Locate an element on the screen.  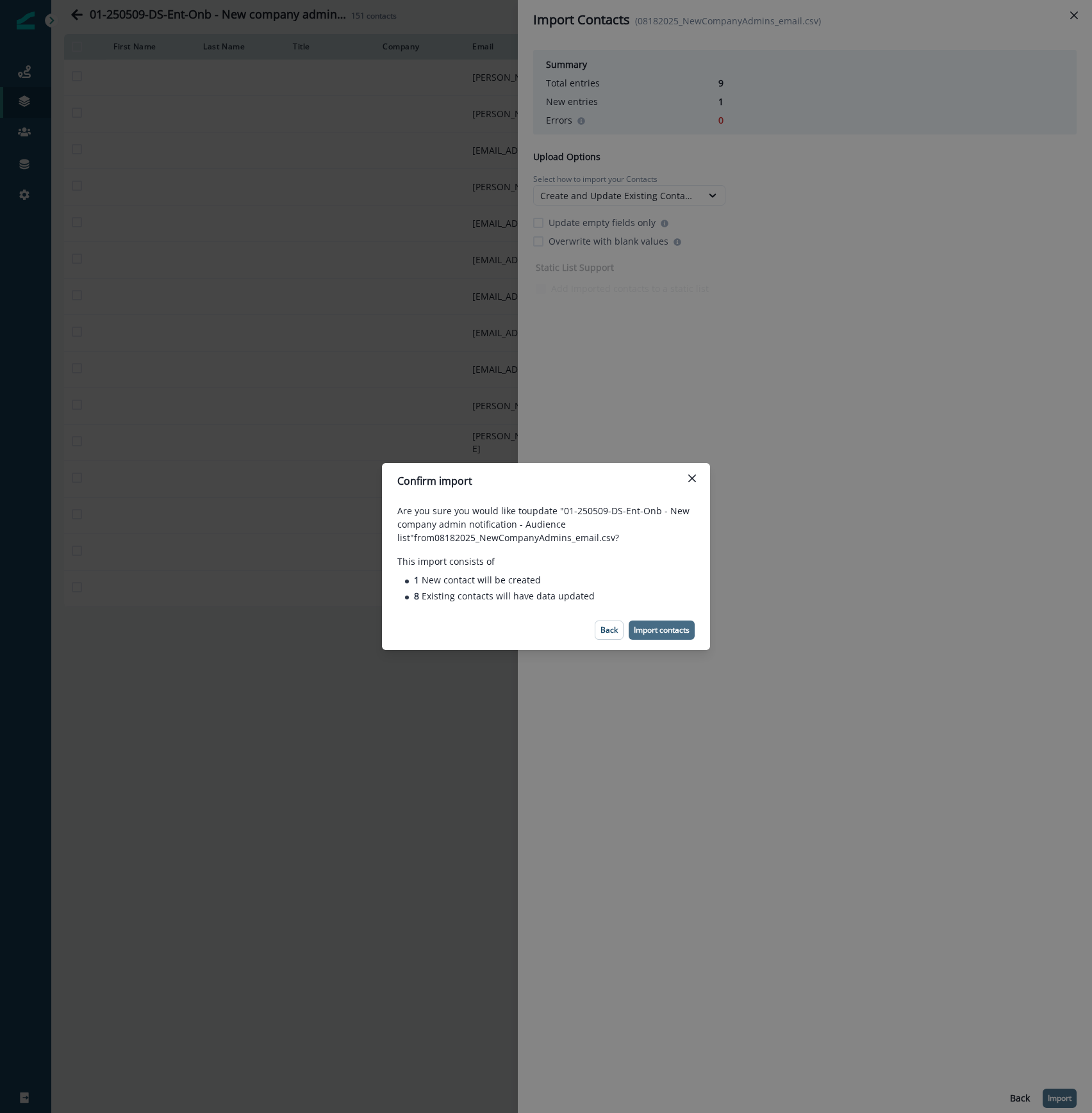
button: Back is located at coordinates (608, 631).